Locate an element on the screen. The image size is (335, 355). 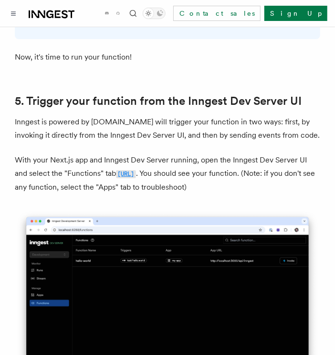
button: Find something... is located at coordinates (133, 13).